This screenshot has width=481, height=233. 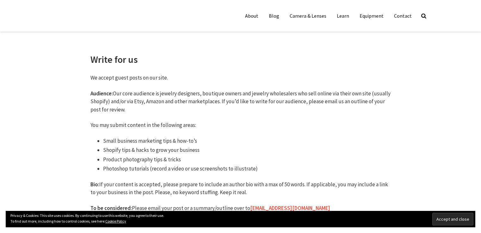 I want to click on p: Our core audience is jewelry designers, boutique owners and jewelry wholesalers who sell online v..., so click(x=241, y=102).